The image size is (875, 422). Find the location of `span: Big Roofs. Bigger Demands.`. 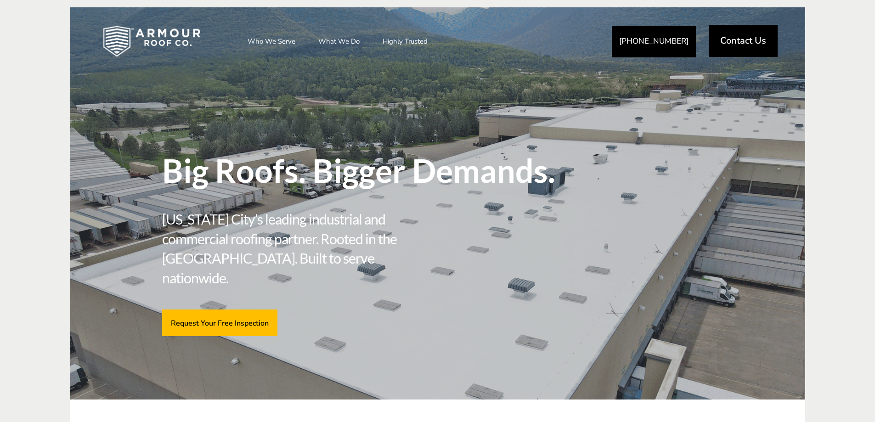

span: Big Roofs. Bigger Demands. is located at coordinates (366, 170).